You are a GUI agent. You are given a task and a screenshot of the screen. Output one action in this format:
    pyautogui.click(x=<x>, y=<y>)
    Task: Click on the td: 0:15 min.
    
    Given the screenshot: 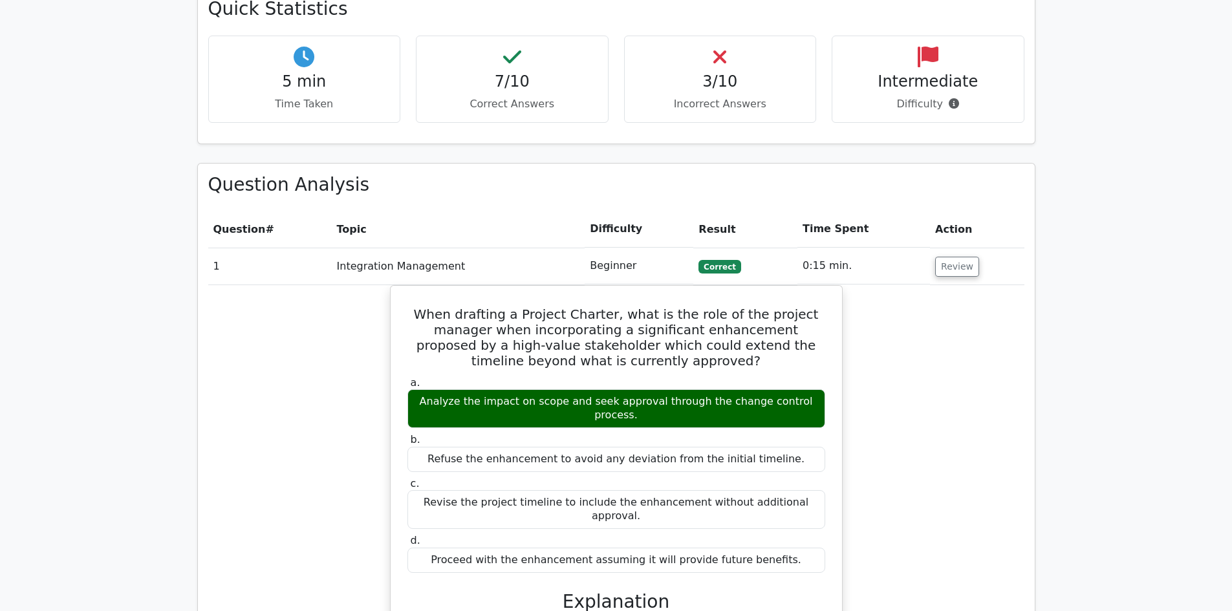 What is the action you would take?
    pyautogui.click(x=863, y=266)
    